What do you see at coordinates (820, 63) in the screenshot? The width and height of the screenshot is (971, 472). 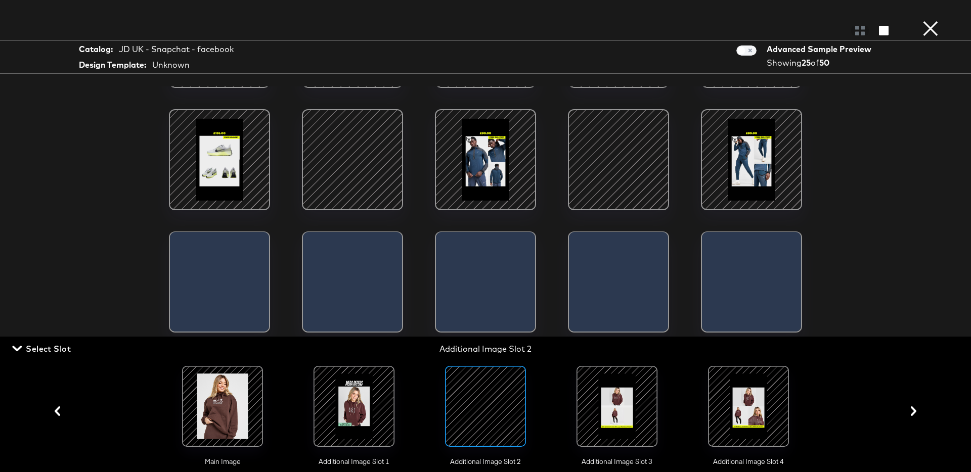 I see `div: Showing of` at bounding box center [820, 63].